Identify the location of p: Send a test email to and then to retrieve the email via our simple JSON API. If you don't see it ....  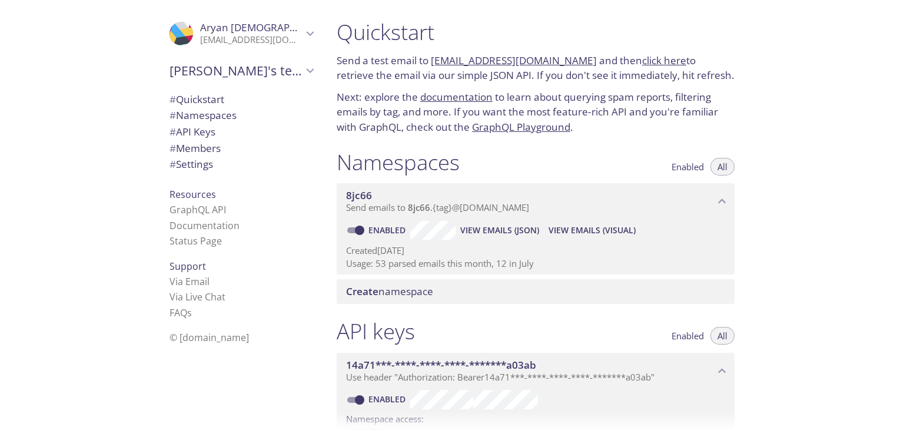
(536, 68).